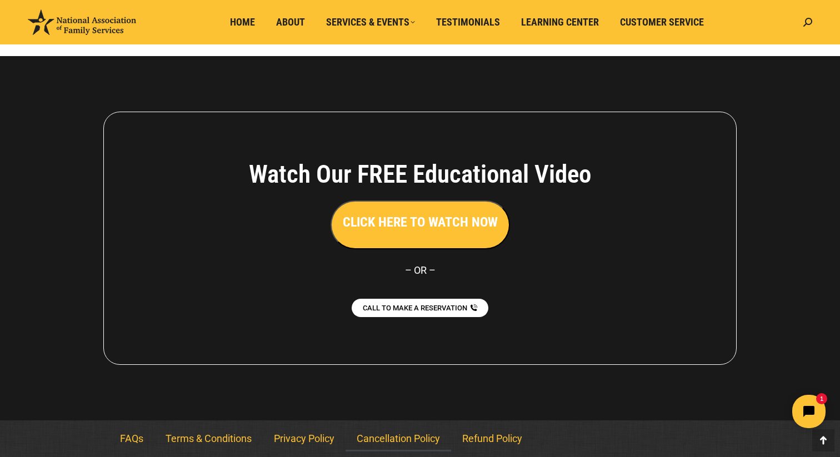 The height and width of the screenshot is (457, 840). I want to click on a: Home, so click(242, 22).